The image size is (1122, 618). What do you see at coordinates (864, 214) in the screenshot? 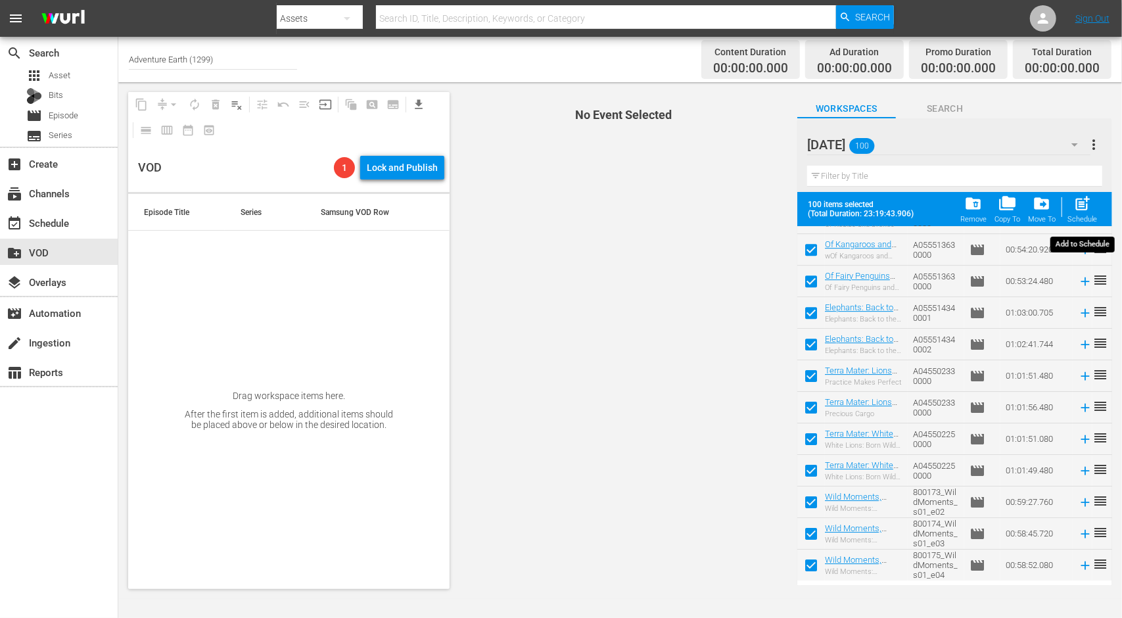
I see `span: (Total Duration: 23:19:43.906)` at bounding box center [864, 214].